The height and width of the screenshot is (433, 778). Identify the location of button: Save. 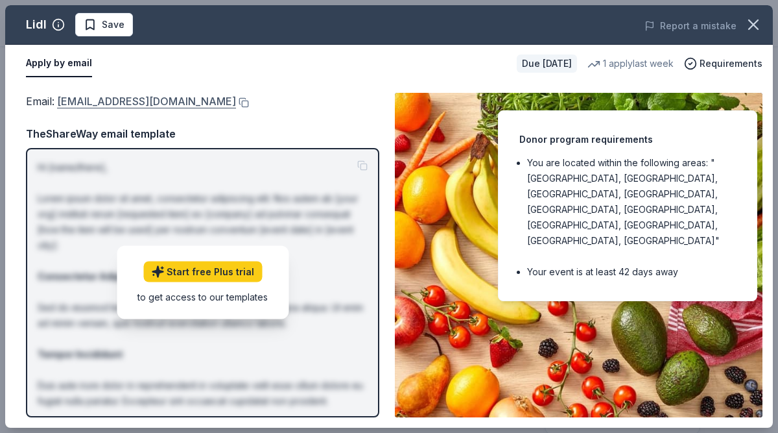
(104, 25).